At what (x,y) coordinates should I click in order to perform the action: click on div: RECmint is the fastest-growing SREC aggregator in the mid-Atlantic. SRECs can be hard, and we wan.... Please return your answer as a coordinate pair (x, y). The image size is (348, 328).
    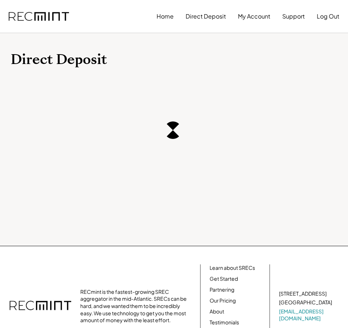
    Looking at the image, I should click on (135, 306).